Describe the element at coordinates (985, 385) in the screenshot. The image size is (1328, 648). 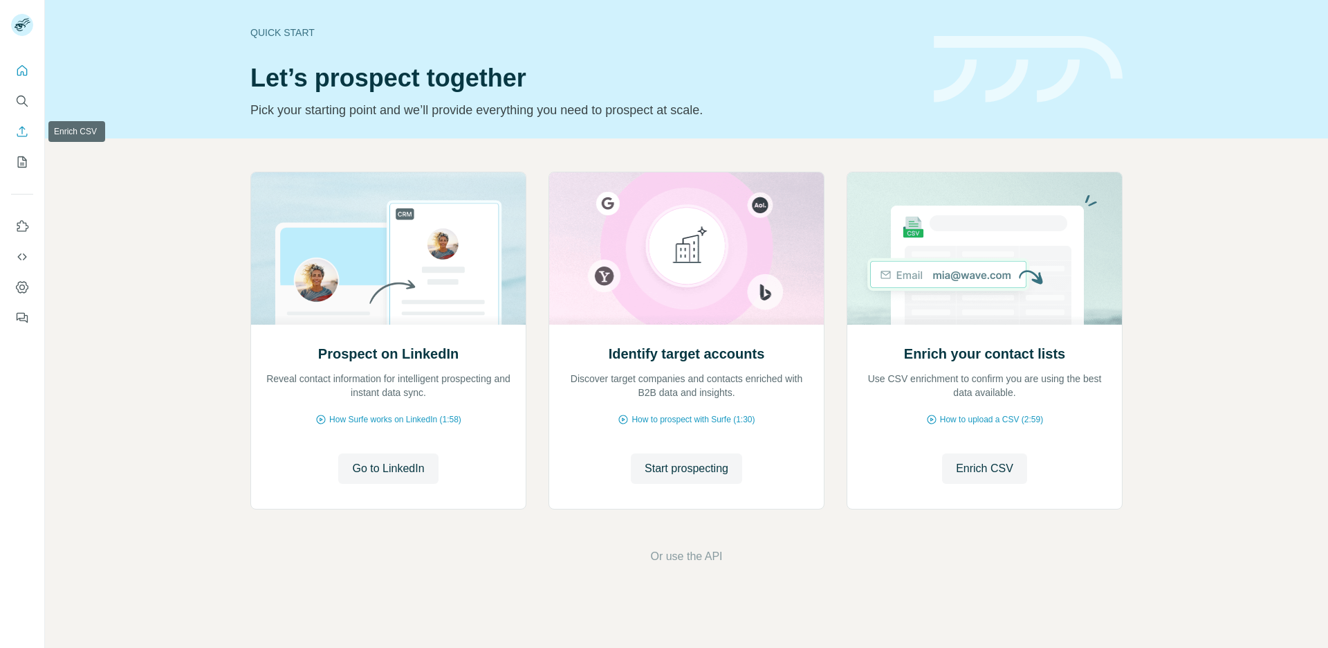
I see `p: Use CSV enrichment to confirm you are using the best data available.` at that location.